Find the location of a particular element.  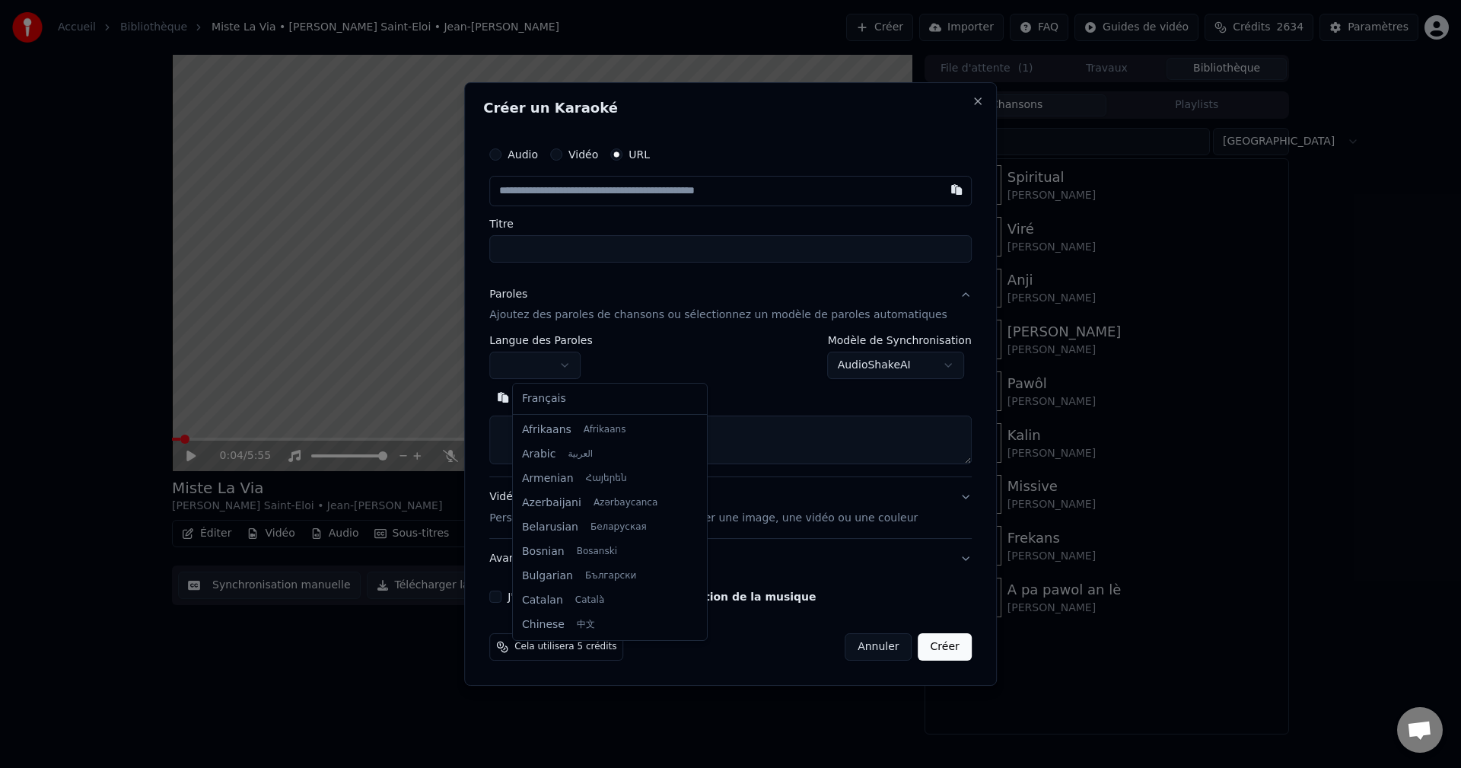

span: 中文 is located at coordinates (586, 625).